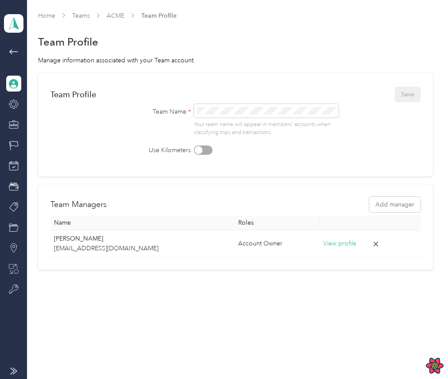  What do you see at coordinates (236, 60) in the screenshot?
I see `div: Manage information associated with your Team account.` at bounding box center [236, 60].